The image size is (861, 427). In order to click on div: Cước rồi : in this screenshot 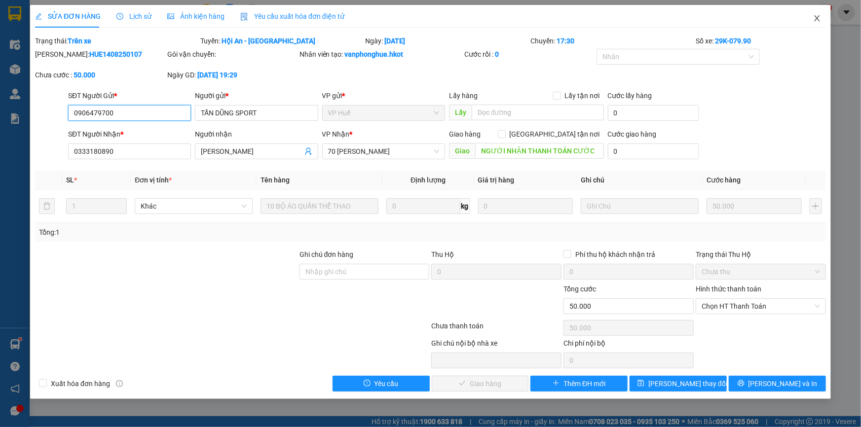, I will do `click(529, 54)`.